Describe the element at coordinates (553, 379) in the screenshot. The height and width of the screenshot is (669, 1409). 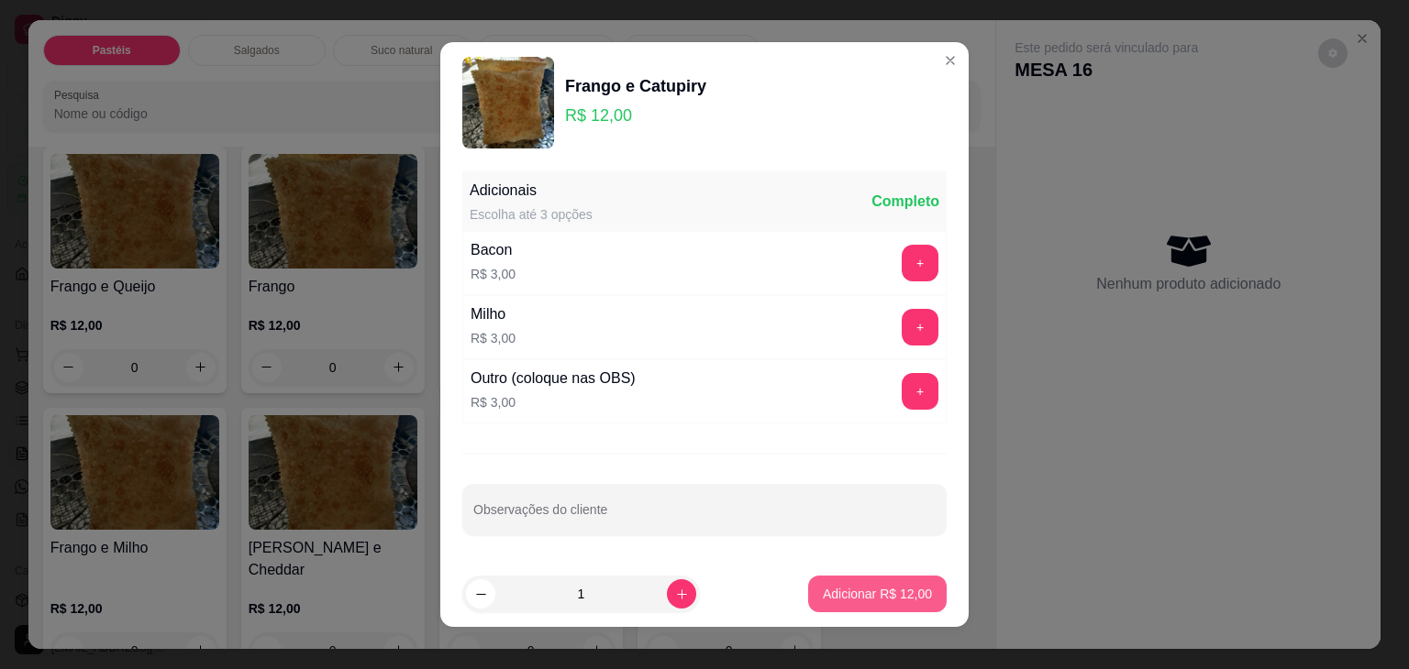
I see `div: Outro (coloque nas OBS)` at that location.